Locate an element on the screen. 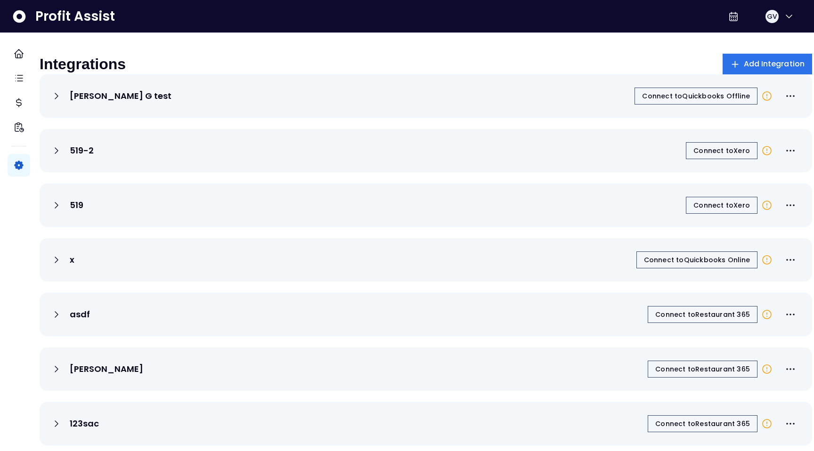  span: GV is located at coordinates (772, 16).